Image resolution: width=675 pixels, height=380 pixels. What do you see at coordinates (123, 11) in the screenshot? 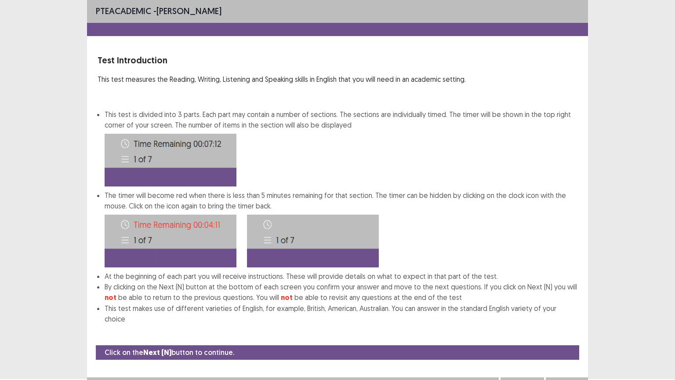
I see `span: PTE academic` at bounding box center [123, 11].